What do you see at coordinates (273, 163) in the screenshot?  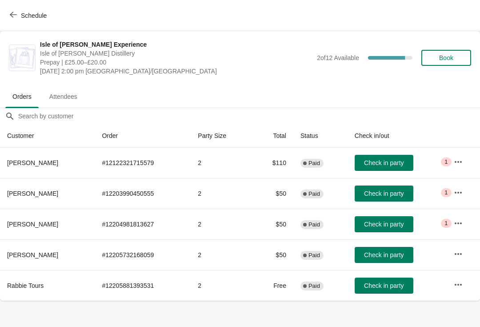 I see `td: $110` at bounding box center [273, 163].